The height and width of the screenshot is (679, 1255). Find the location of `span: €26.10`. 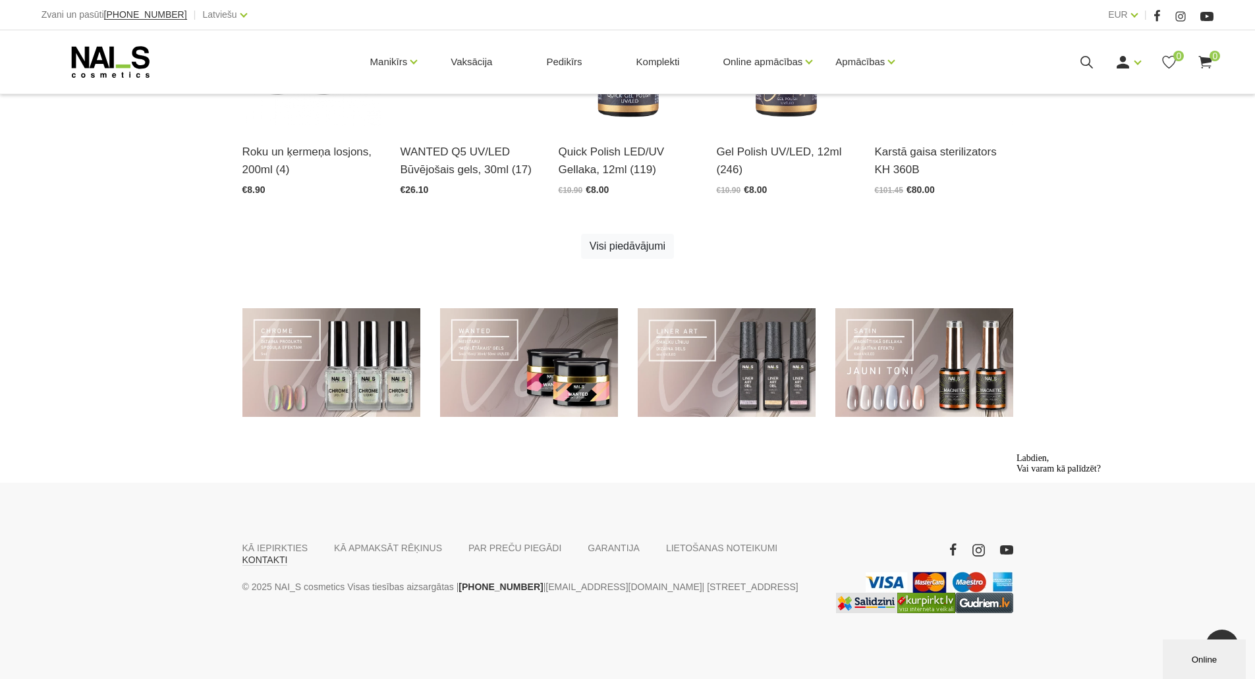

span: €26.10 is located at coordinates (414, 190).